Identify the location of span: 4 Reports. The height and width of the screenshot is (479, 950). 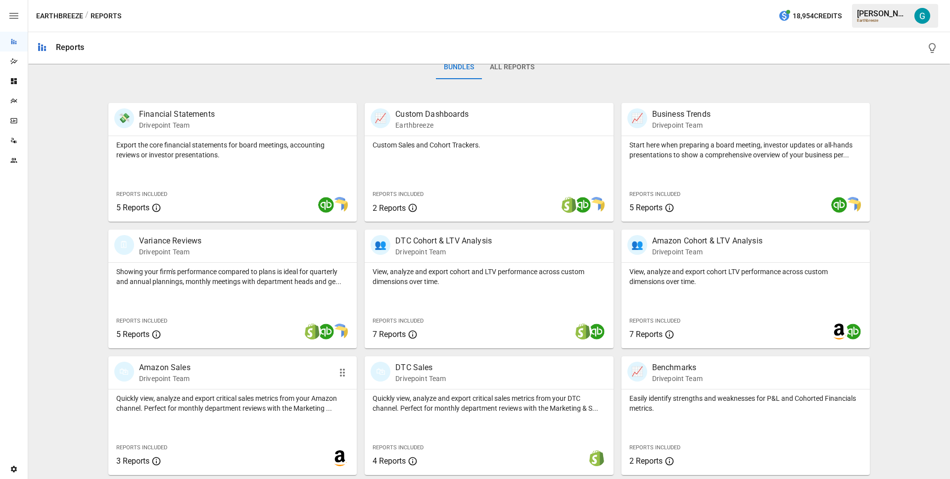
(389, 461).